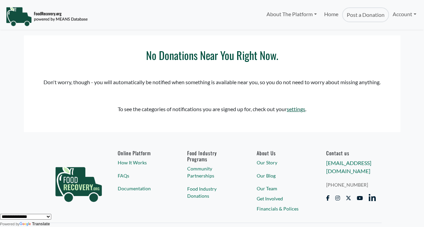  I want to click on a: How It Works, so click(143, 163).